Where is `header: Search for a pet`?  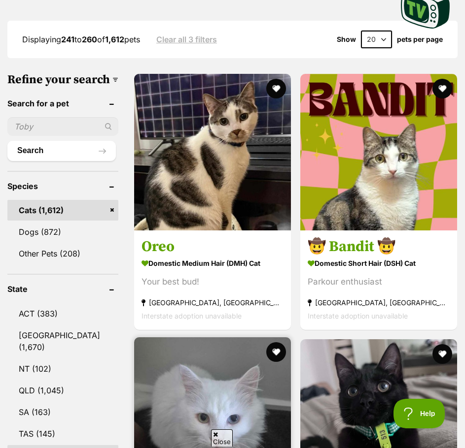 header: Search for a pet is located at coordinates (63, 103).